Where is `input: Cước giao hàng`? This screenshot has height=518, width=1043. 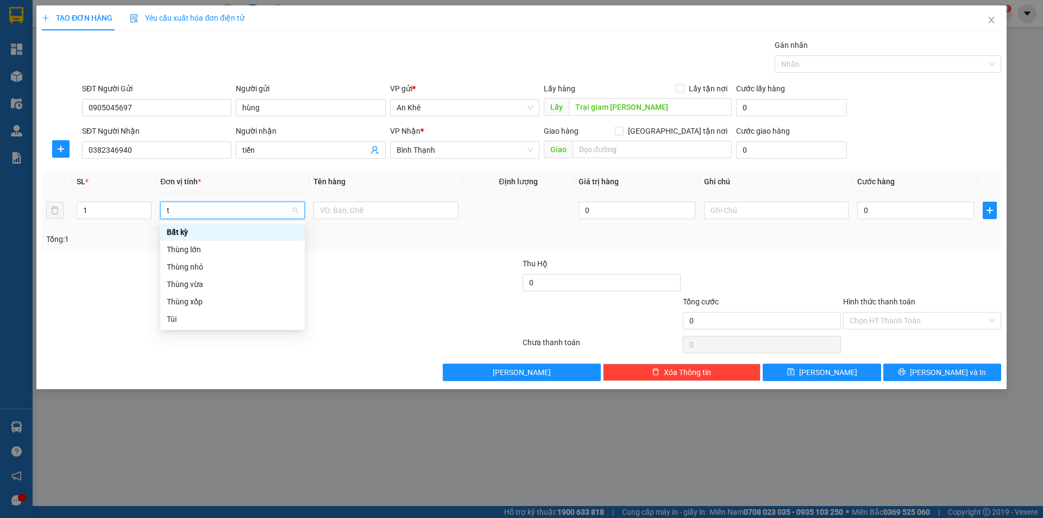 input: Cước giao hàng is located at coordinates (792, 150).